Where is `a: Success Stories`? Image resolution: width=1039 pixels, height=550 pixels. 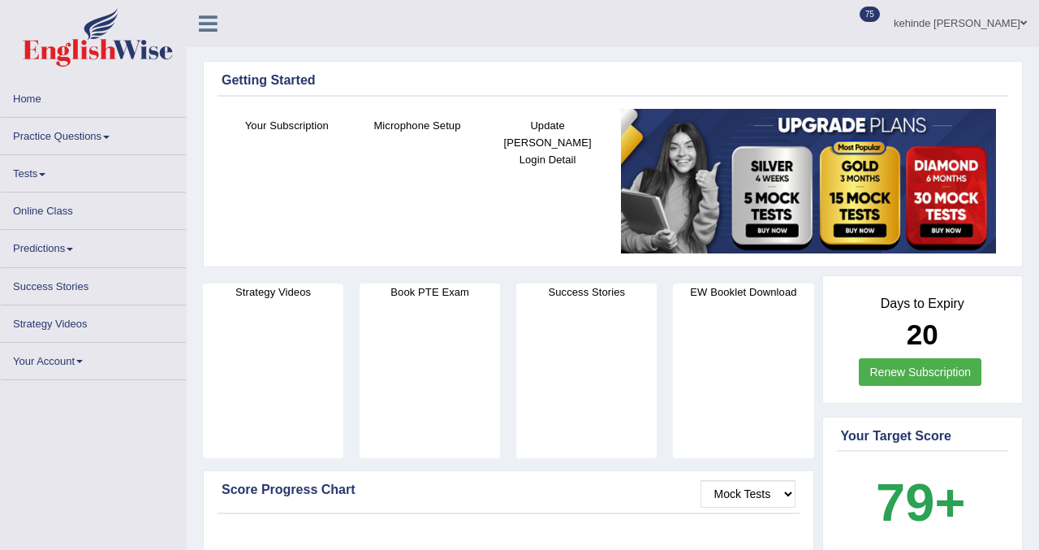 a: Success Stories is located at coordinates (93, 283).